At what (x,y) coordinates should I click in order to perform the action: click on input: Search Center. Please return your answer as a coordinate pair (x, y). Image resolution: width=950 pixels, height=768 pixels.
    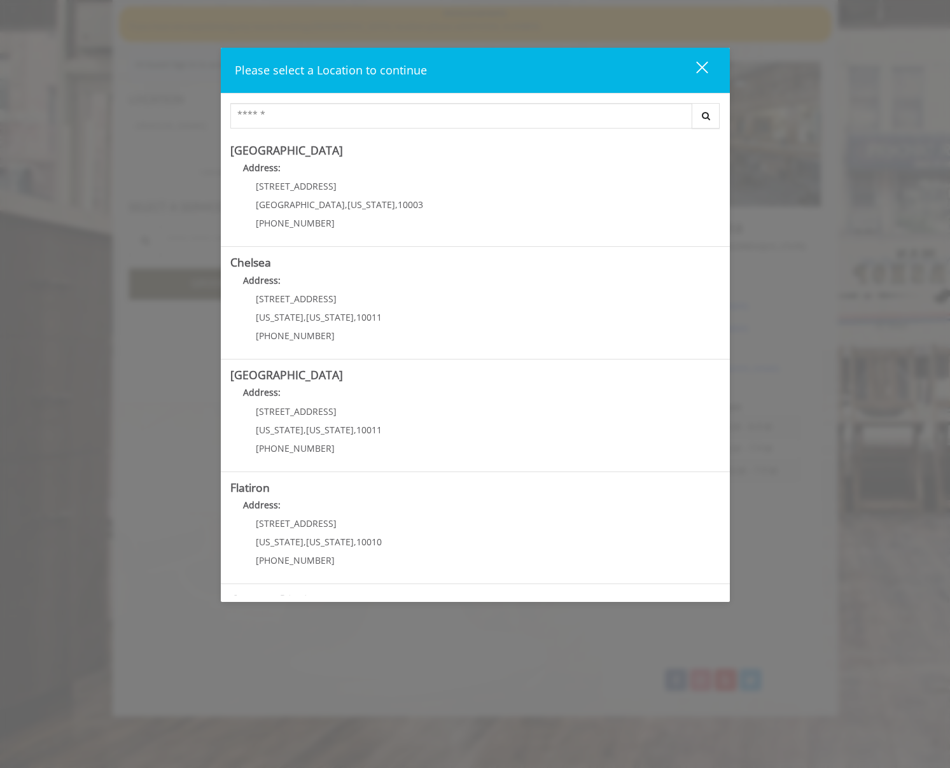
    Looking at the image, I should click on (461, 116).